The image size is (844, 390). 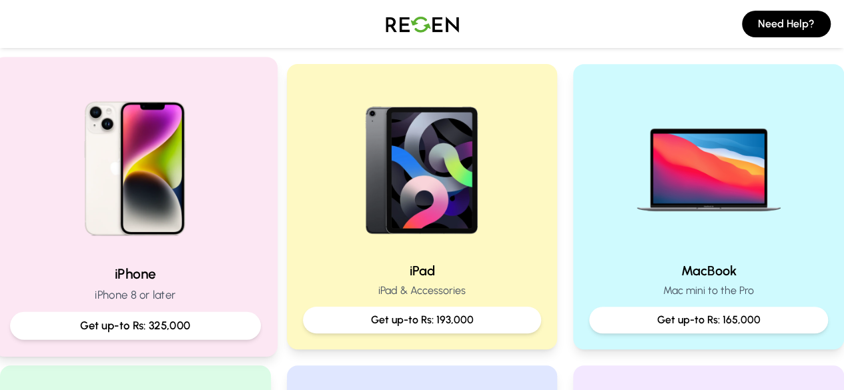 What do you see at coordinates (422, 165) in the screenshot?
I see `img: iPad` at bounding box center [422, 165].